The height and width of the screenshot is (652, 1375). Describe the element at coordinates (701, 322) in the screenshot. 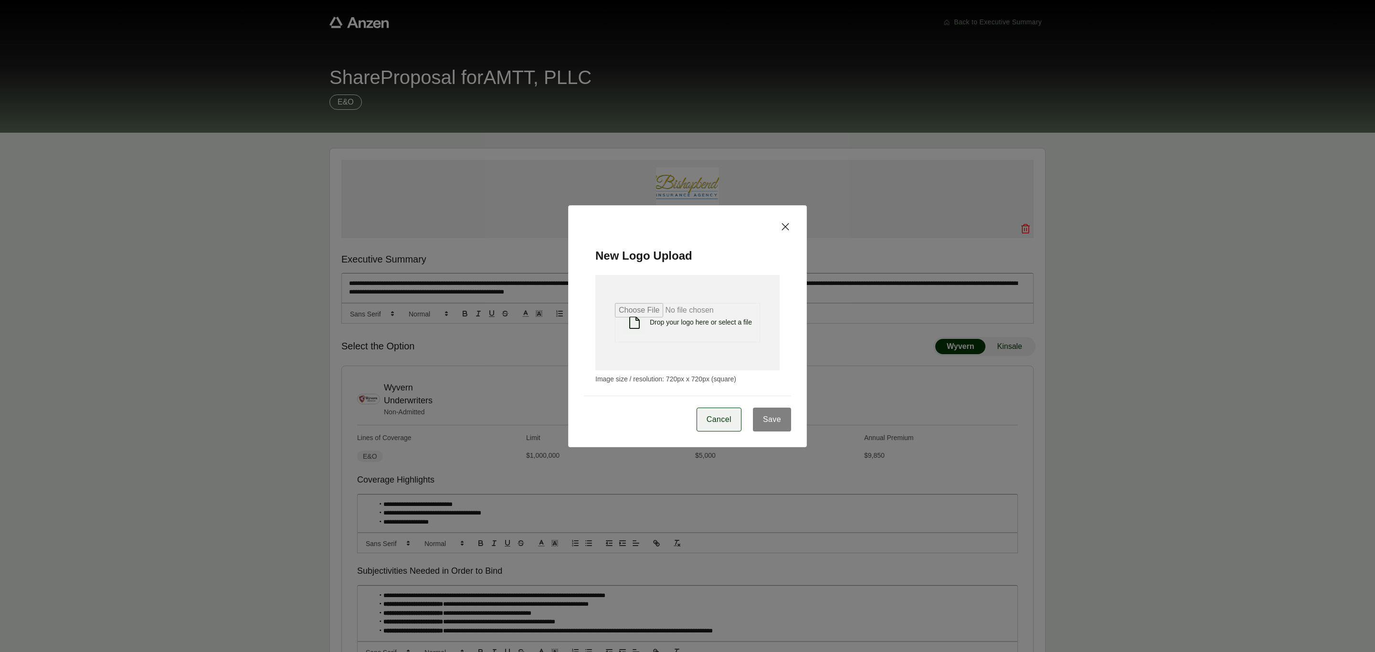

I see `span: Drop your logo here or select a file` at that location.